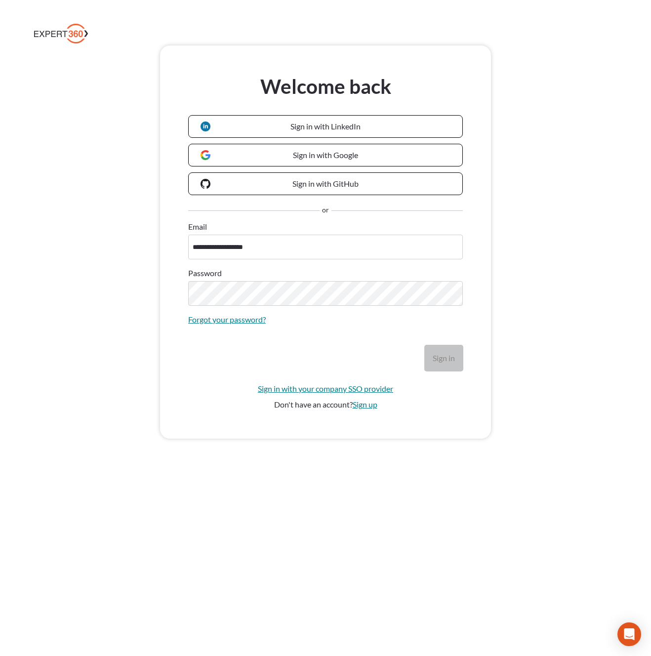 The height and width of the screenshot is (656, 651). What do you see at coordinates (205, 273) in the screenshot?
I see `label: Password` at bounding box center [205, 273].